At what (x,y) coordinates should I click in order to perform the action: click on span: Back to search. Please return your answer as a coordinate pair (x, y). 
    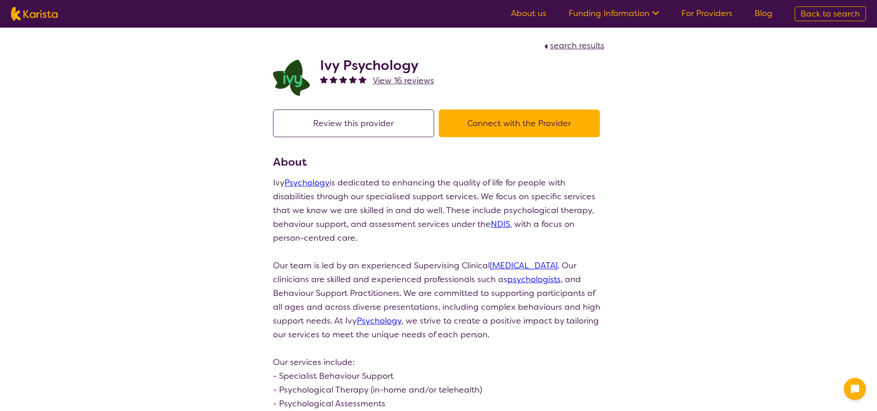
    Looking at the image, I should click on (830, 14).